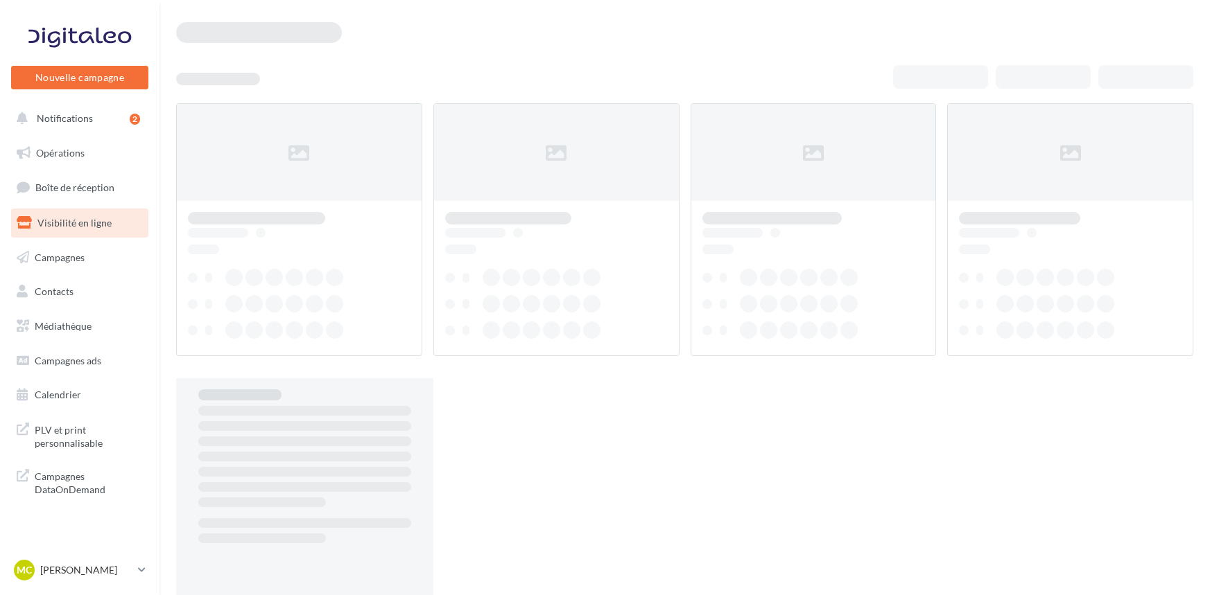  What do you see at coordinates (60, 153) in the screenshot?
I see `span: Opérations` at bounding box center [60, 153].